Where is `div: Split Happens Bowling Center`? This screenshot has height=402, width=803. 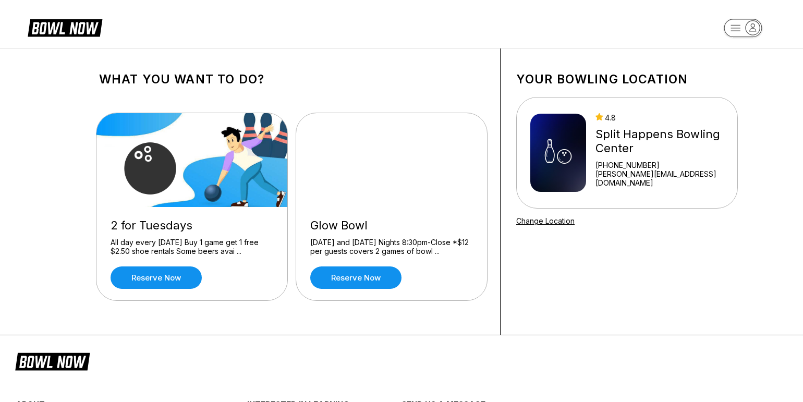 div: Split Happens Bowling Center is located at coordinates (660, 141).